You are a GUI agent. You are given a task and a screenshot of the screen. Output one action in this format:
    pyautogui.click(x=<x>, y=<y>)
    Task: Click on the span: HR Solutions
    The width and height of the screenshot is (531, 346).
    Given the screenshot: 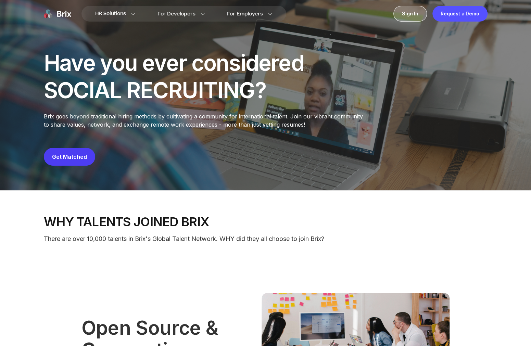 What is the action you would take?
    pyautogui.click(x=111, y=14)
    